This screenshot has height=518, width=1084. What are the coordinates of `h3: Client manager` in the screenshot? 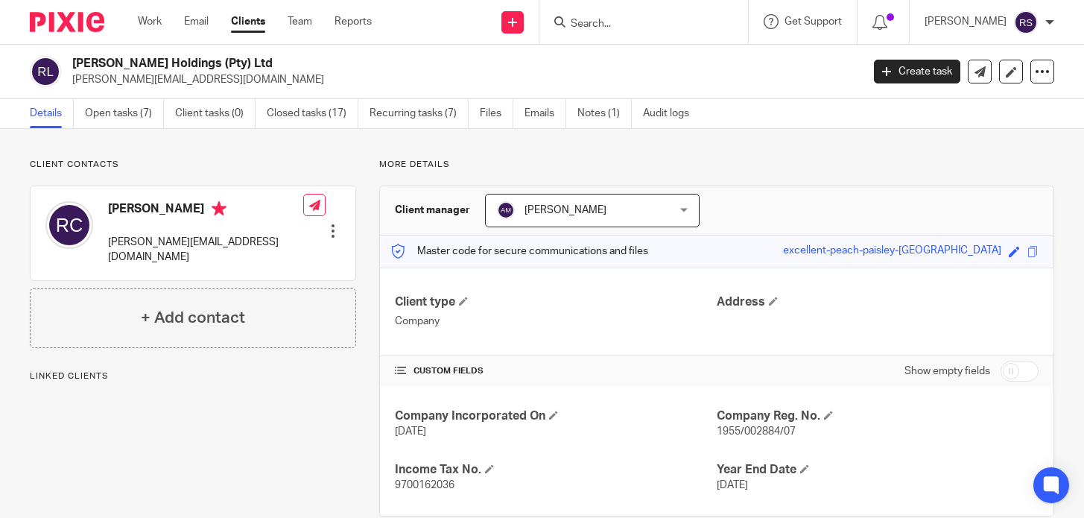 It's located at (432, 210).